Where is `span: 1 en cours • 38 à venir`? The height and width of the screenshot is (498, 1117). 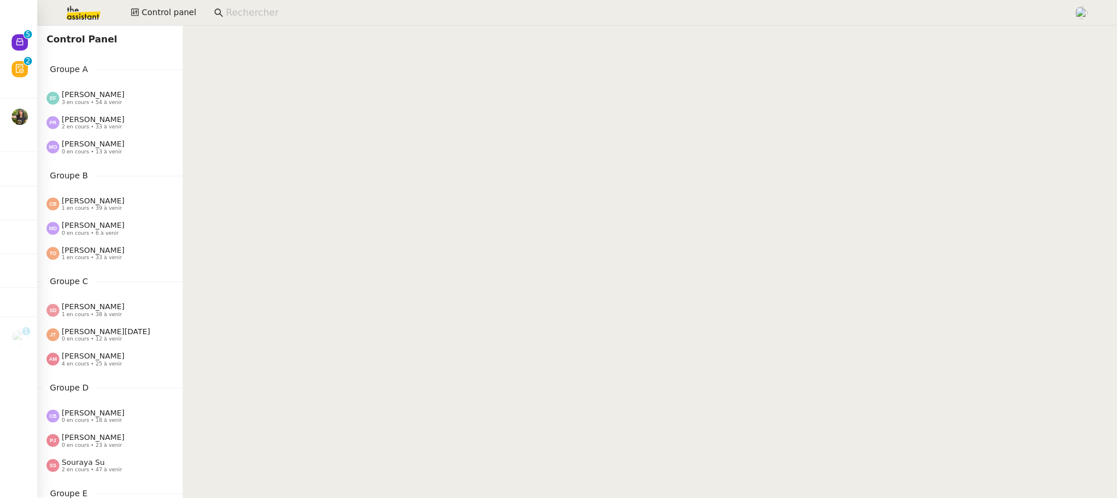 span: 1 en cours • 38 à venir is located at coordinates (92, 315).